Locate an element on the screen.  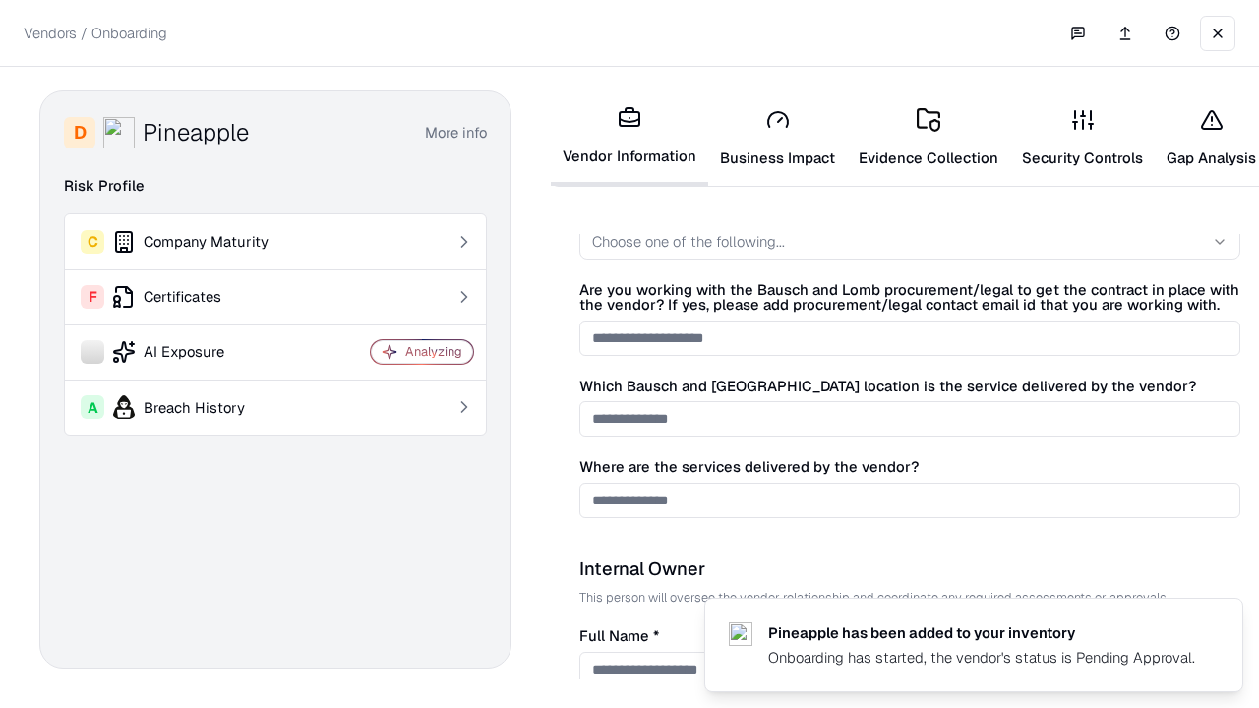
div: D is located at coordinates (80, 133).